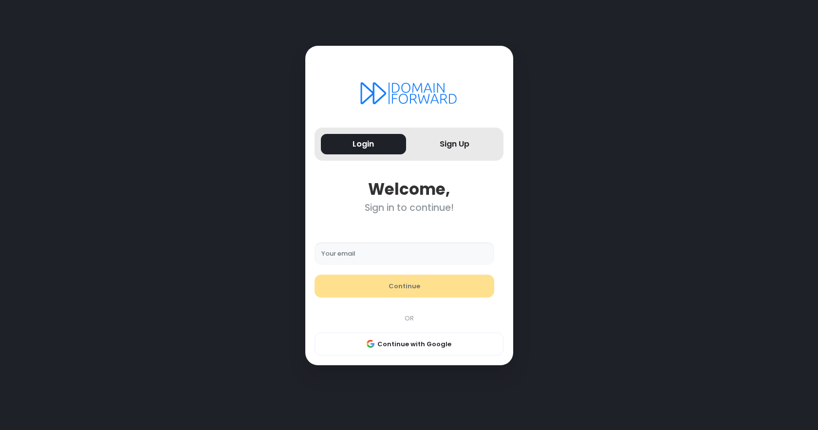  What do you see at coordinates (409, 344) in the screenshot?
I see `button: Continue with Google` at bounding box center [409, 344].